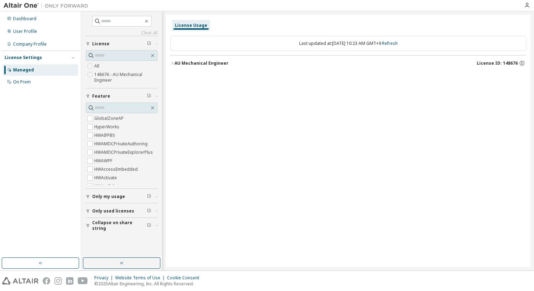 Image resolution: width=534 pixels, height=291 pixels. Describe the element at coordinates (46, 281) in the screenshot. I see `img: facebook.svg` at that location.